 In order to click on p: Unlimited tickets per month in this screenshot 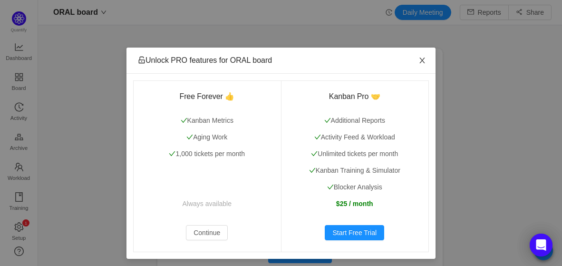, I will do `click(355, 154)`.